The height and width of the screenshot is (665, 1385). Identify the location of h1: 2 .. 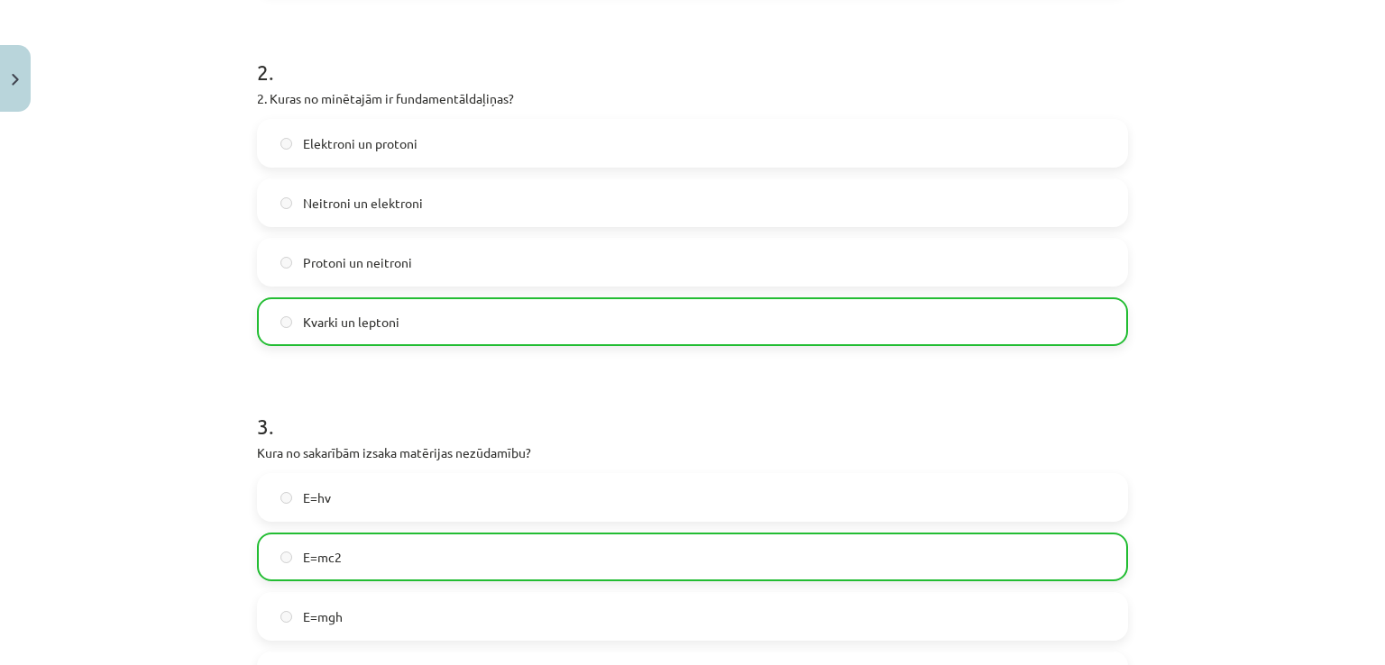
(692, 56).